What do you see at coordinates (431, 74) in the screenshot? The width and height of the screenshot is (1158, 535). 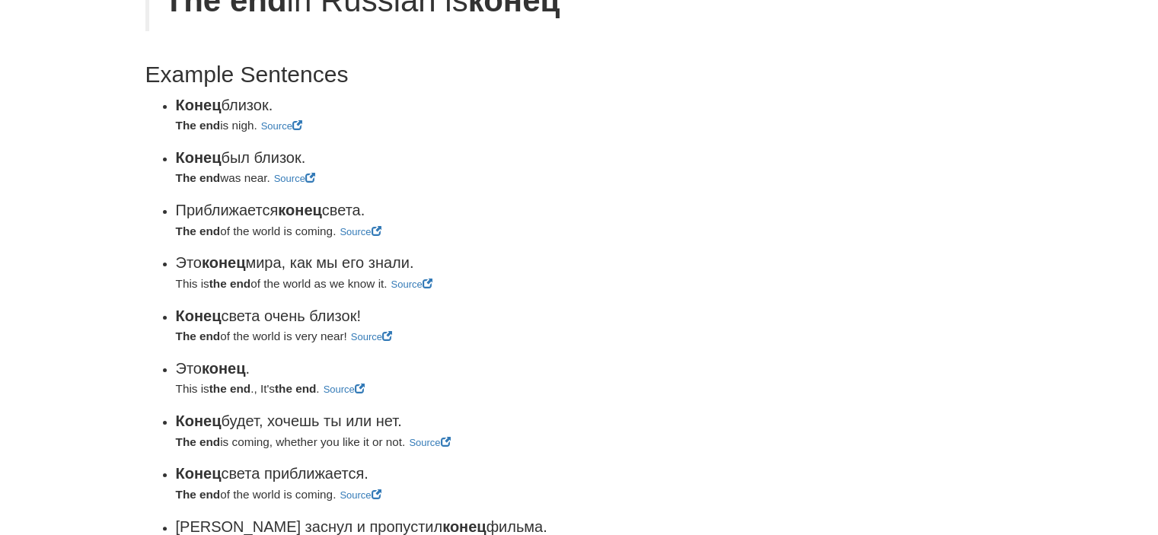 I see `h2: Example Sentences` at bounding box center [431, 74].